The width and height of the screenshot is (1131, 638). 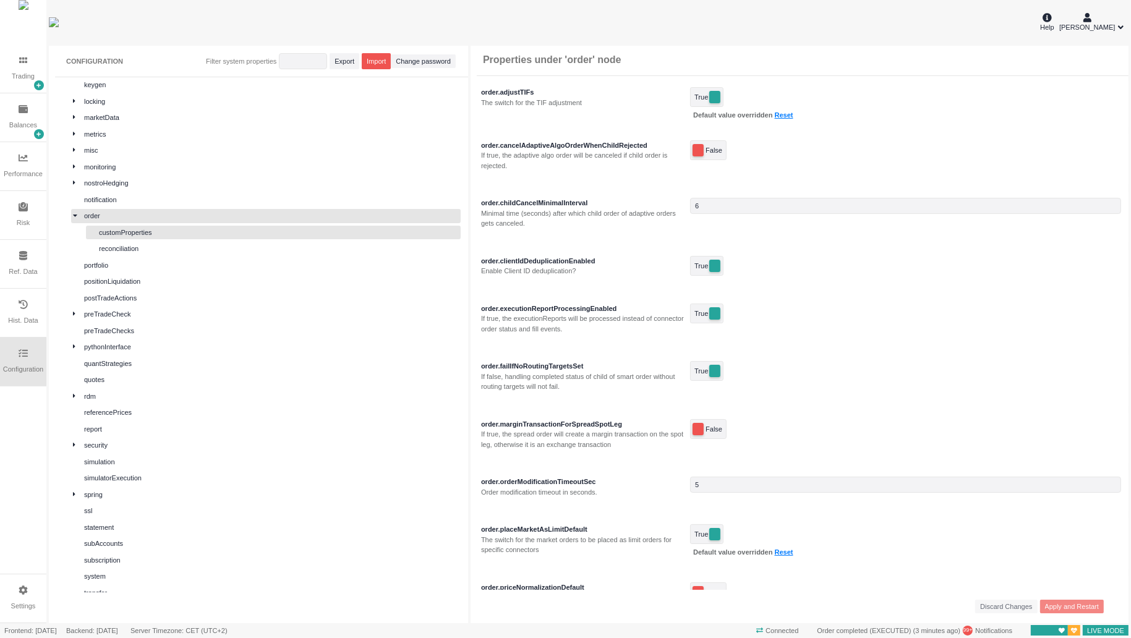 What do you see at coordinates (584, 492) in the screenshot?
I see `div: Order modification timeout in seconds.` at bounding box center [584, 492].